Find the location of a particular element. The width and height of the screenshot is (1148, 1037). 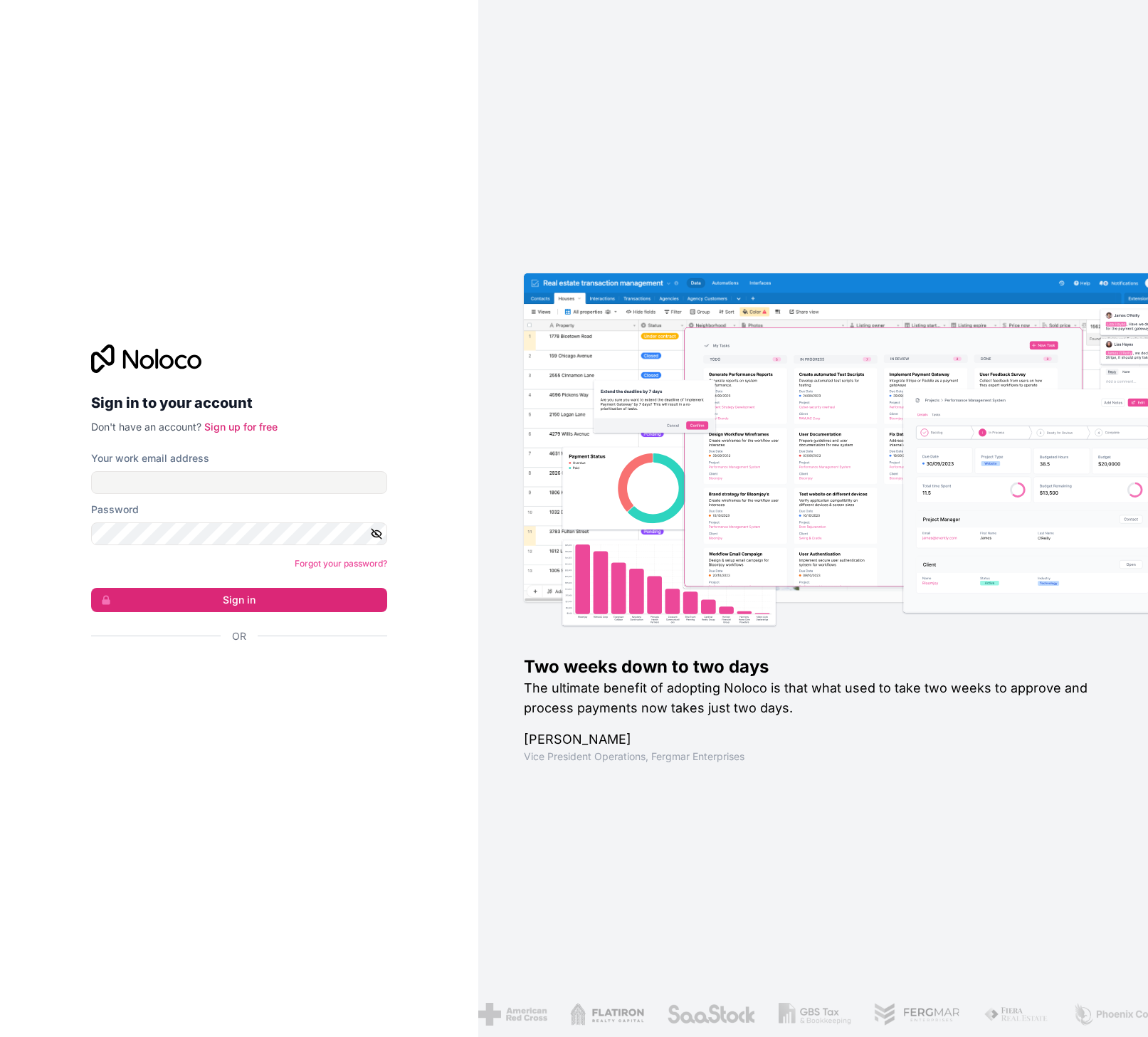

img: /assets/flatiron-C8eUkumj.png is located at coordinates (607, 1014).